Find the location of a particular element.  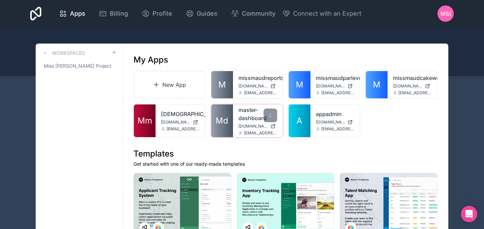

a: Md is located at coordinates (222, 121).